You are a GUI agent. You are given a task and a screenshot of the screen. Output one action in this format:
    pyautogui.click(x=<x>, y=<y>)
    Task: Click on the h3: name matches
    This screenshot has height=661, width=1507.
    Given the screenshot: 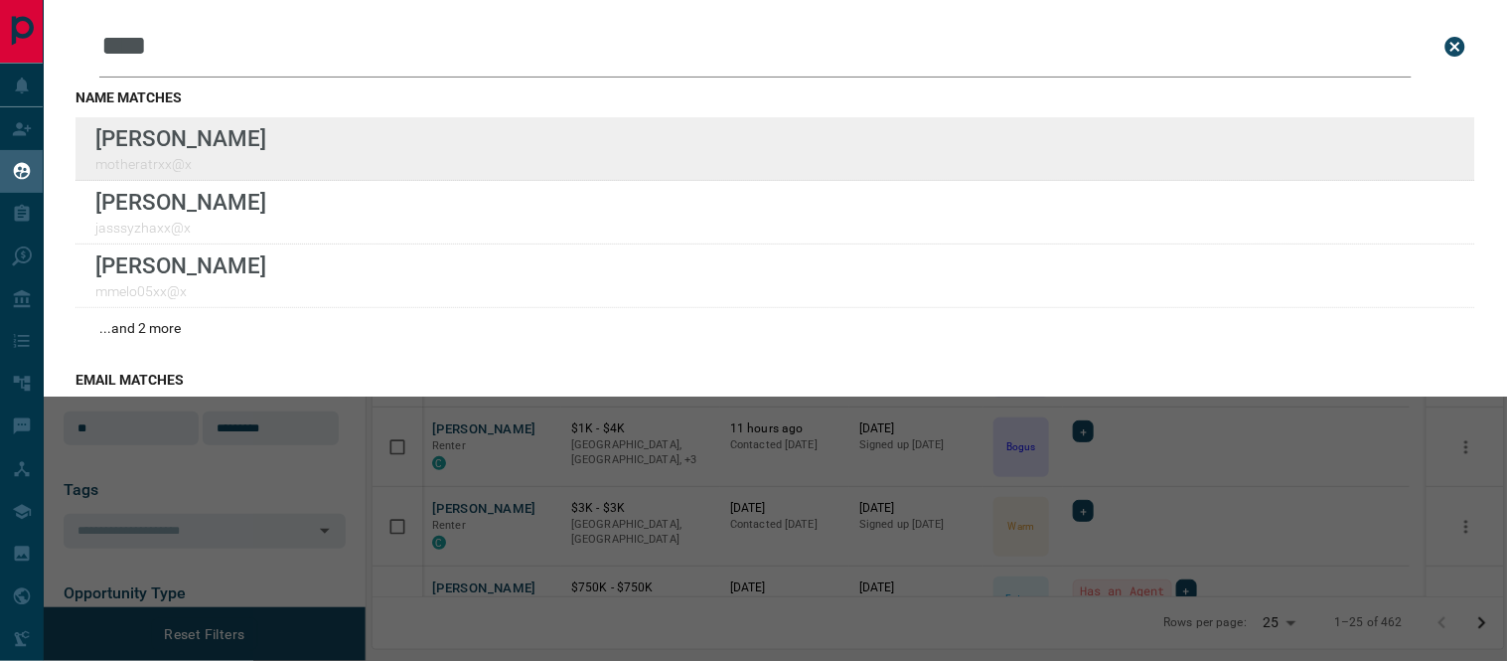 What is the action you would take?
    pyautogui.click(x=775, y=97)
    